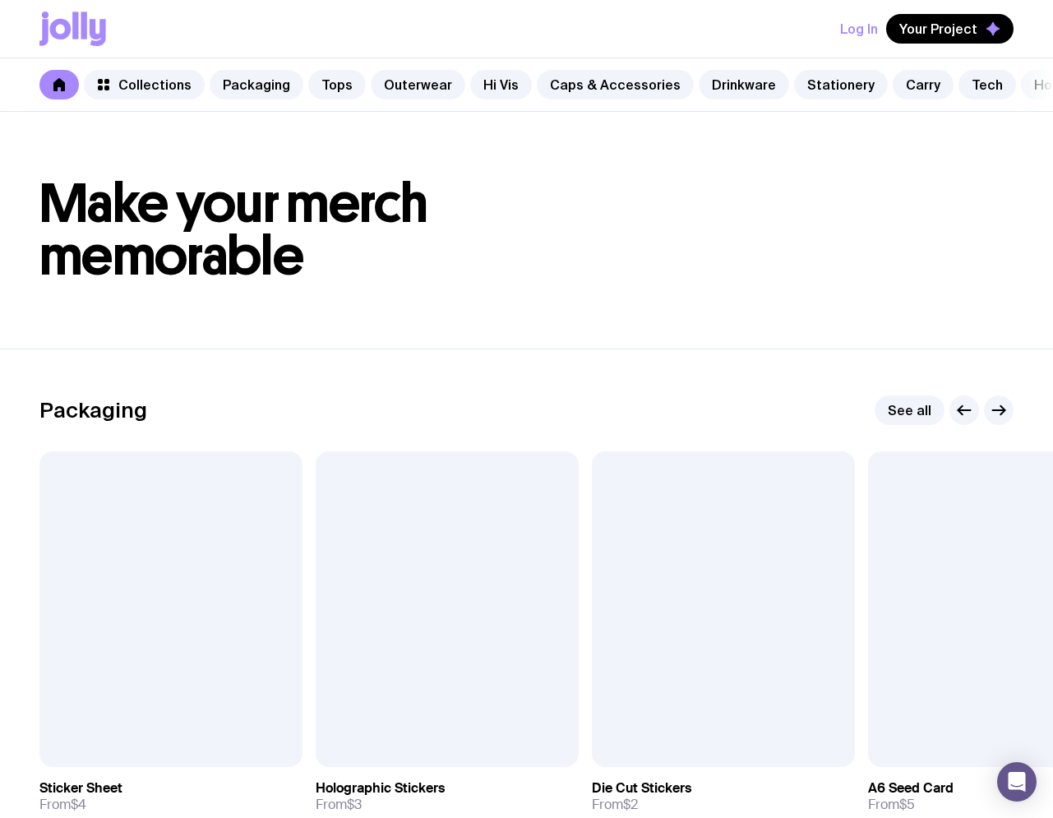  I want to click on a: Packaging, so click(256, 85).